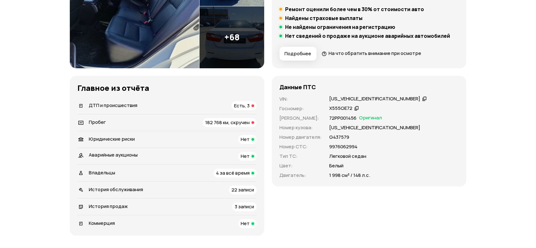  I want to click on p: G437579, so click(339, 137).